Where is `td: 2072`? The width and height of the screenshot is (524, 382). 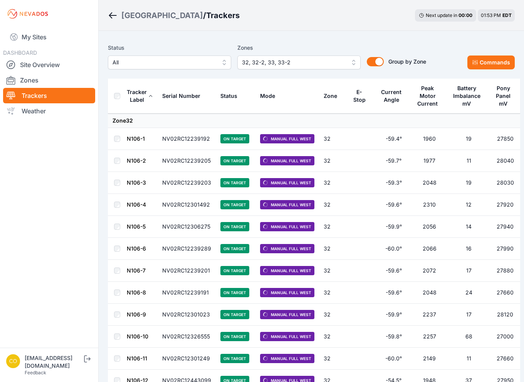 td: 2072 is located at coordinates (430, 271).